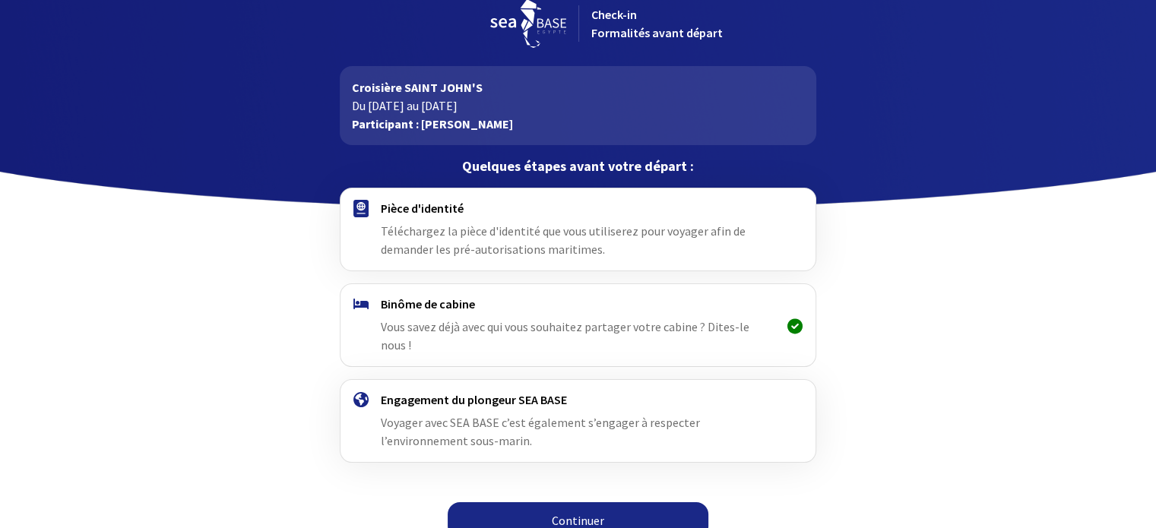 The height and width of the screenshot is (528, 1156). I want to click on span: Vous savez déjà avec qui vous souhaitez partager votre cabine ? Dites-le nous !, so click(565, 336).